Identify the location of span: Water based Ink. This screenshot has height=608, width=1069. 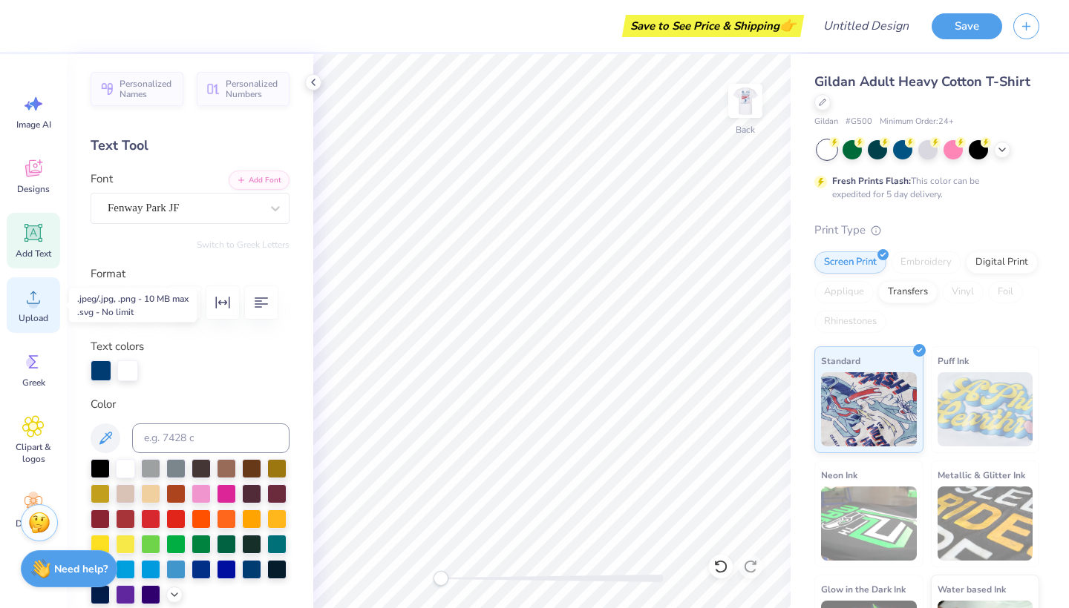
(971, 589).